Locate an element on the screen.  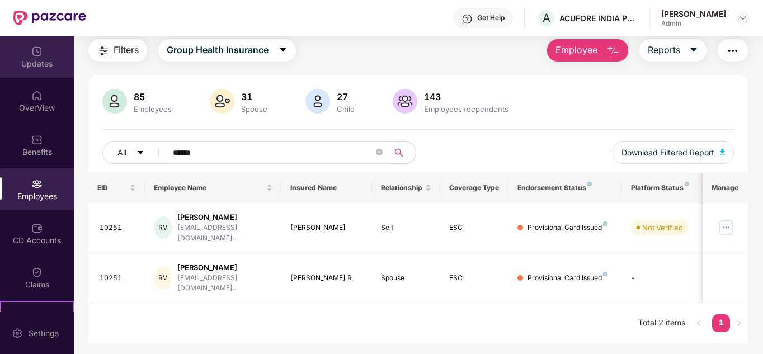
span: All is located at coordinates (122, 153).